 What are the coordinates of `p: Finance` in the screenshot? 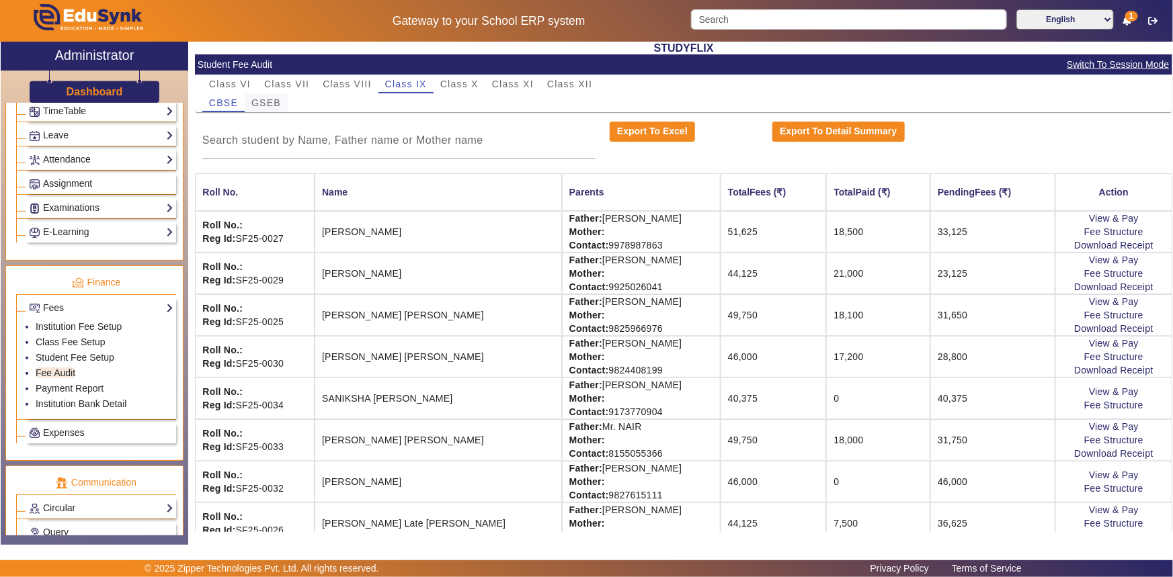 It's located at (96, 282).